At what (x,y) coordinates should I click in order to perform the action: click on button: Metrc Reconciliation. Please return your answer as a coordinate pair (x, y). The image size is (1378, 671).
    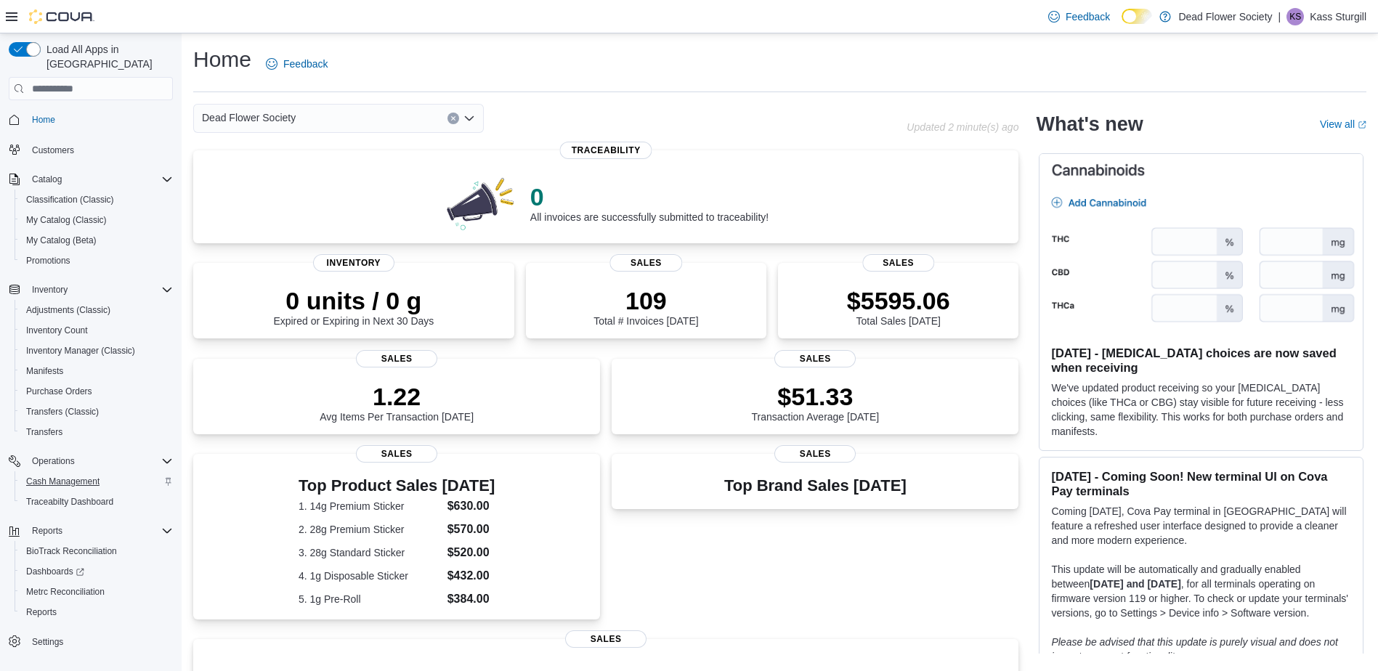
    Looking at the image, I should click on (97, 592).